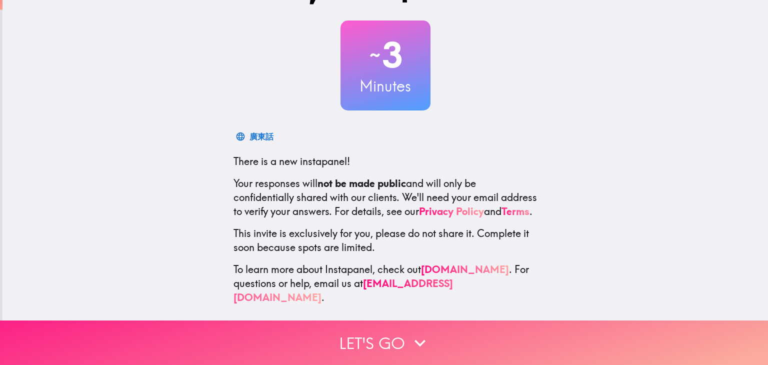  Describe the element at coordinates (262, 137) in the screenshot. I see `div: 廣東話` at that location.